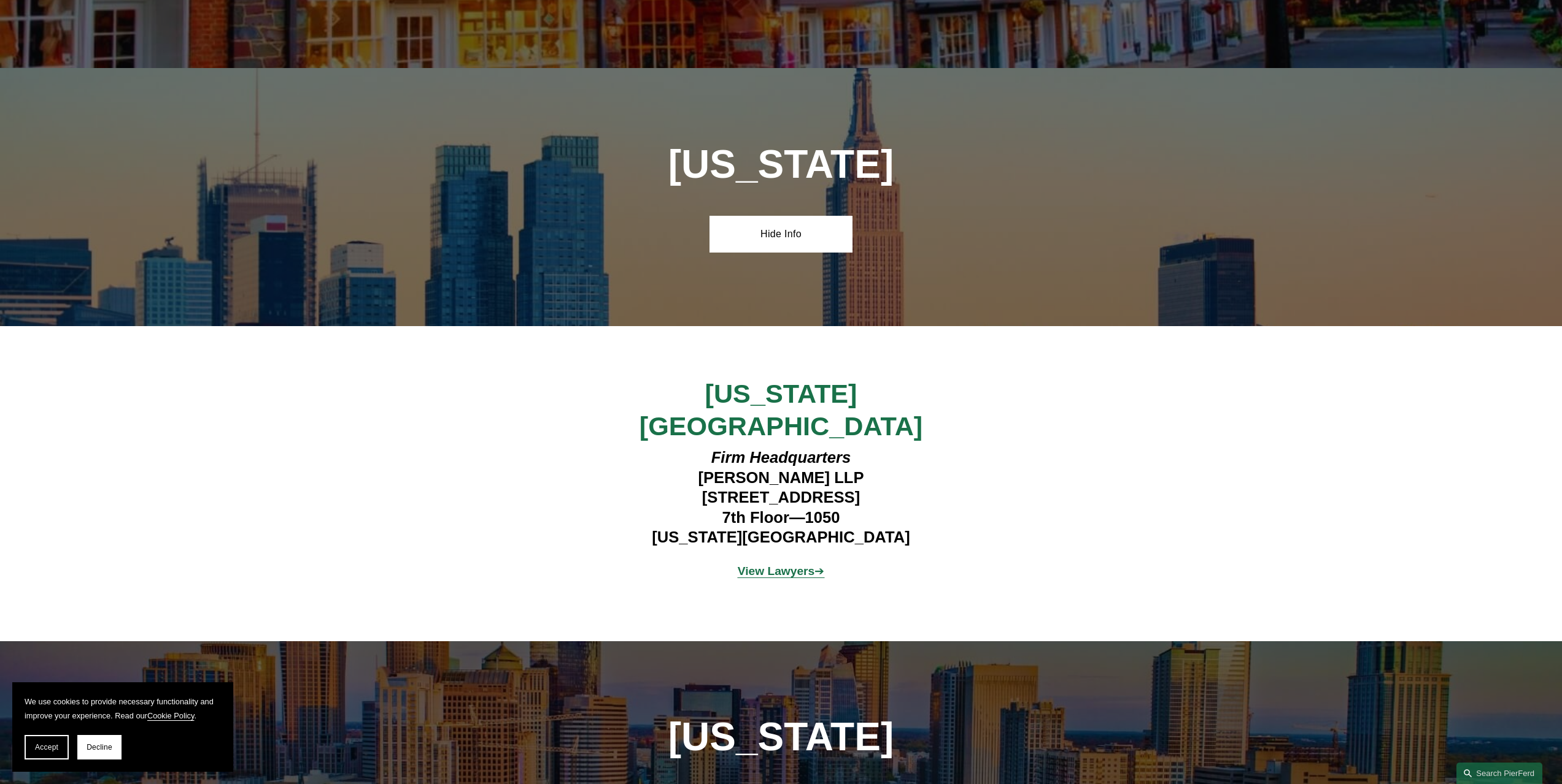 Image resolution: width=1562 pixels, height=784 pixels. What do you see at coordinates (781, 234) in the screenshot?
I see `a: Hide Info` at bounding box center [781, 234].